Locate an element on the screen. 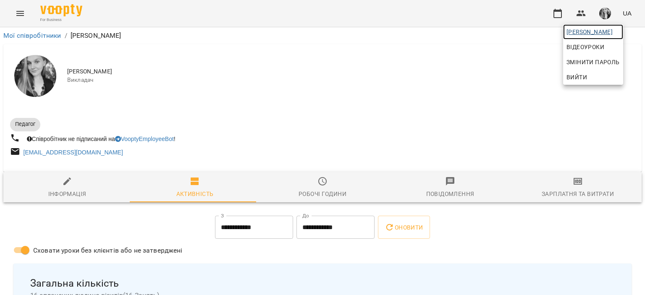 The height and width of the screenshot is (295, 645). span: Відеоуроки is located at coordinates (585, 47).